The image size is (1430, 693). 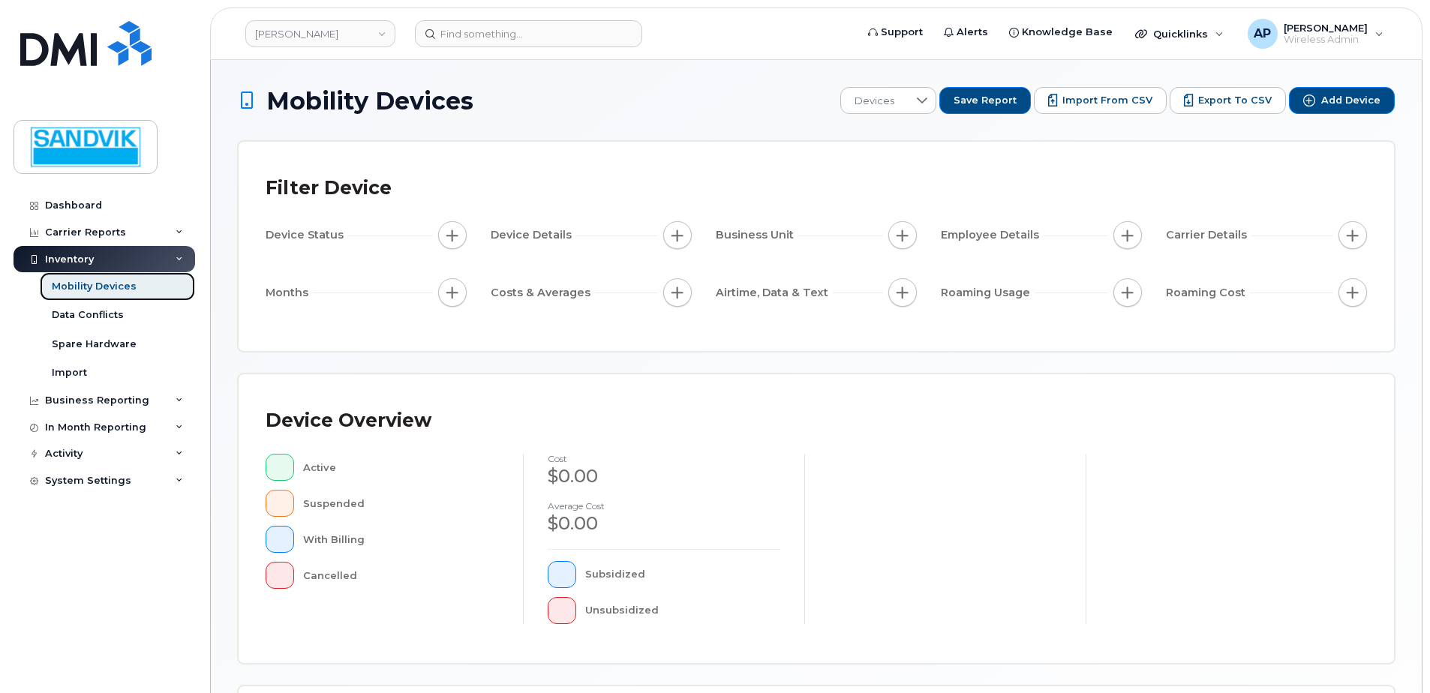 What do you see at coordinates (542, 293) in the screenshot?
I see `span: Costs & Averages` at bounding box center [542, 293].